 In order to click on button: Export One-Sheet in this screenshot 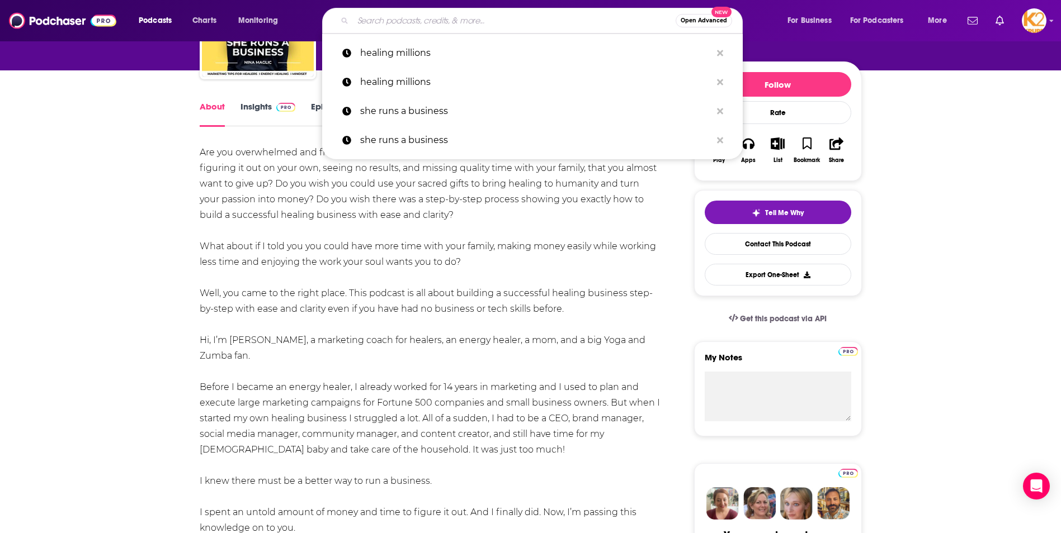, I will do `click(778, 274)`.